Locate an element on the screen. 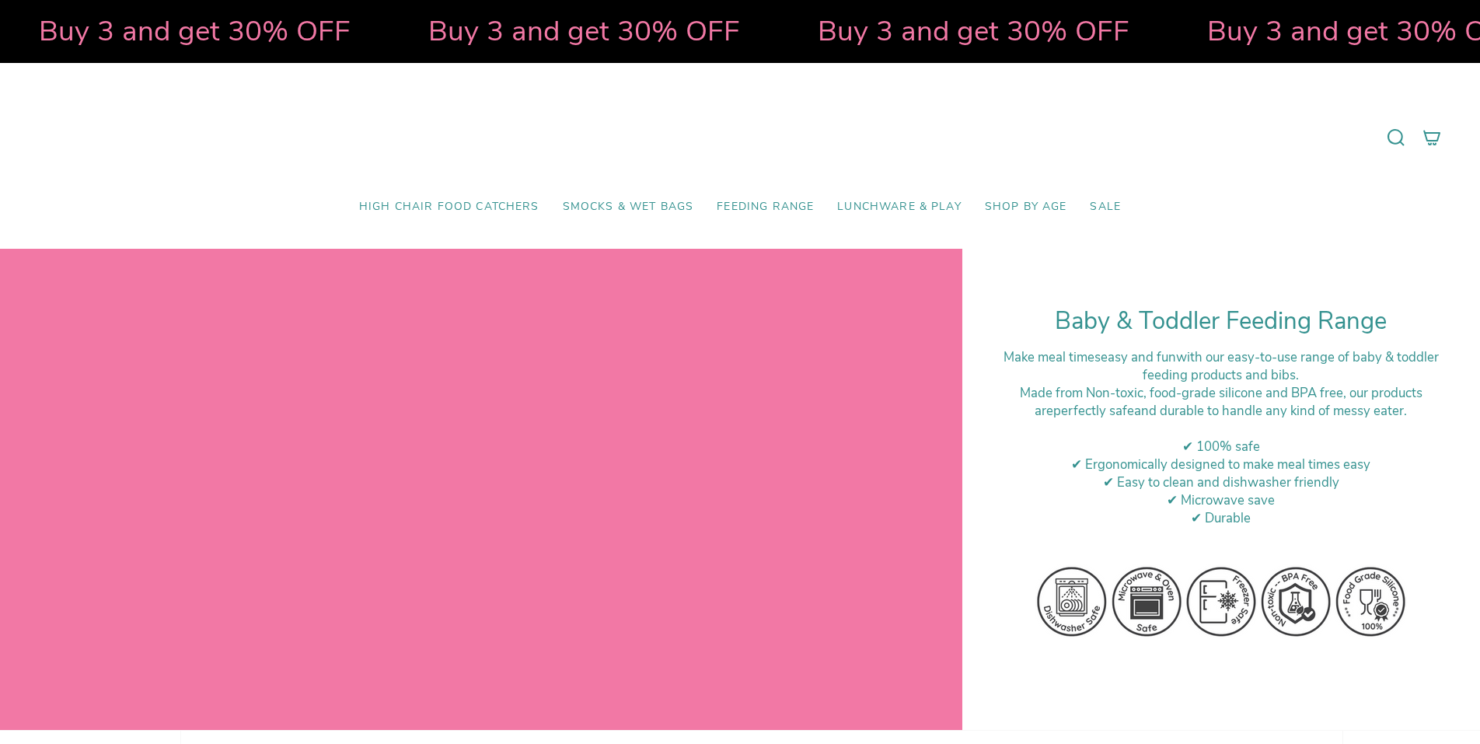  div: ✔ Ergonomically designed to make meal times easy is located at coordinates (1222, 464).